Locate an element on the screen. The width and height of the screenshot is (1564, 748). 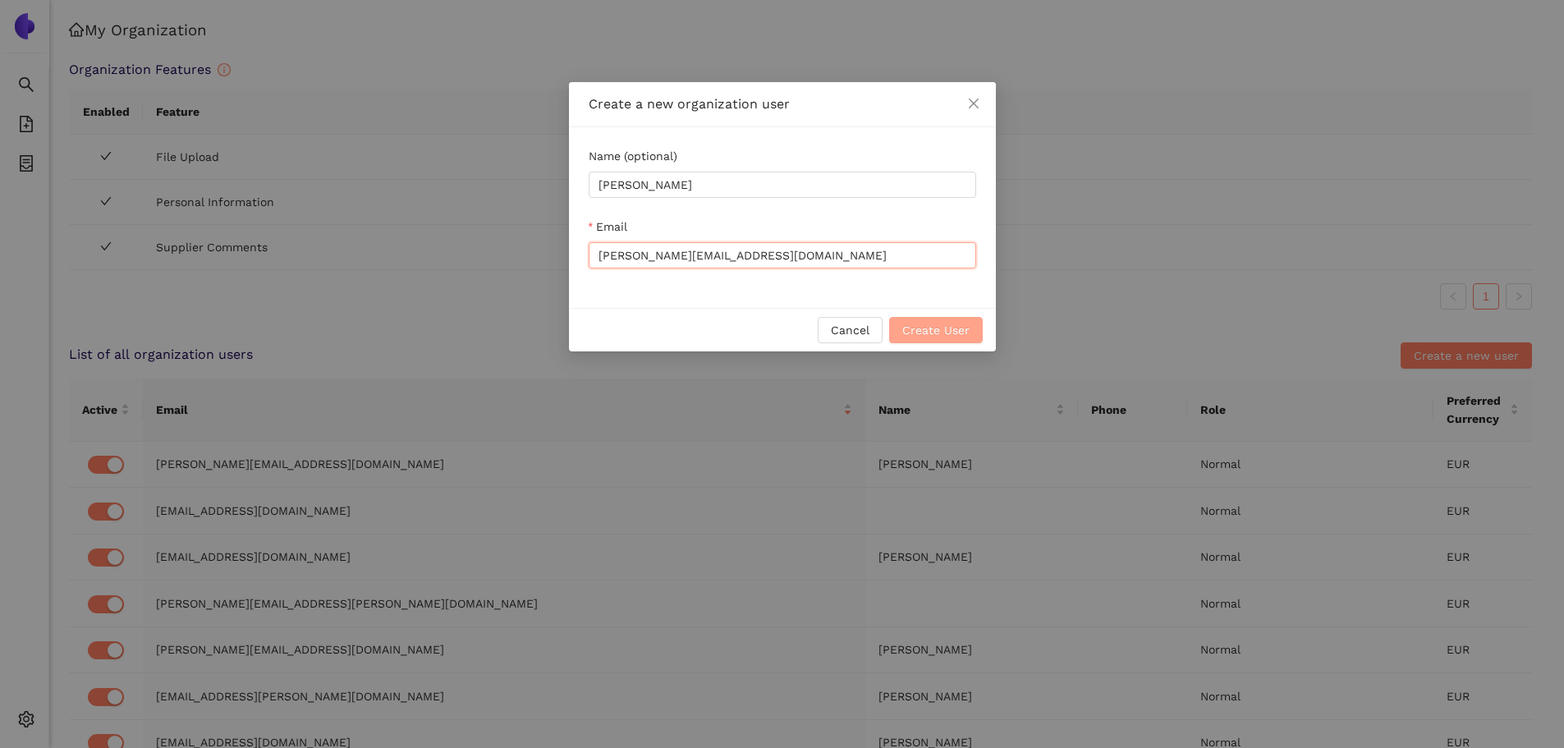
div: Create a new organization user is located at coordinates (782, 104).